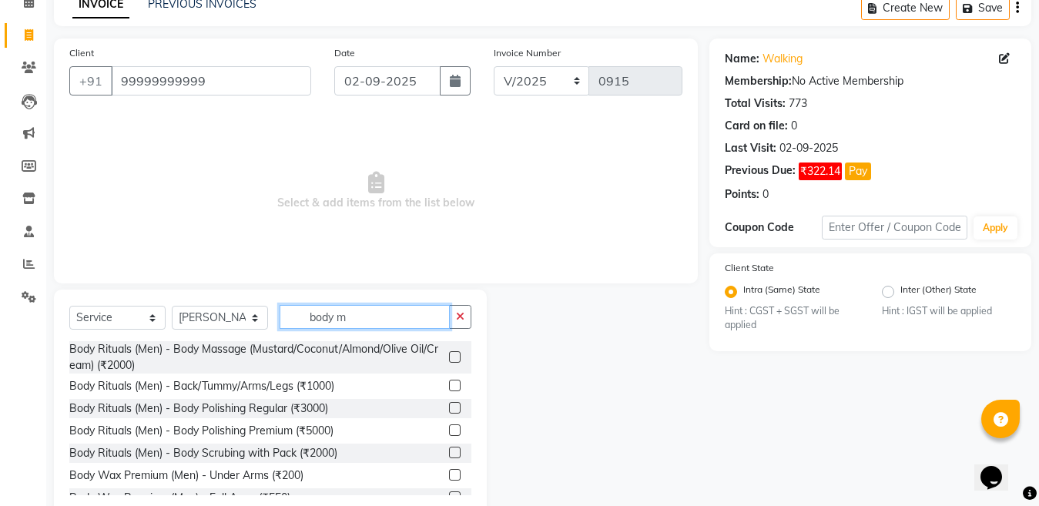 This screenshot has height=506, width=1039. What do you see at coordinates (948, 311) in the screenshot?
I see `small: Hint : IGST will be applied` at bounding box center [948, 311].